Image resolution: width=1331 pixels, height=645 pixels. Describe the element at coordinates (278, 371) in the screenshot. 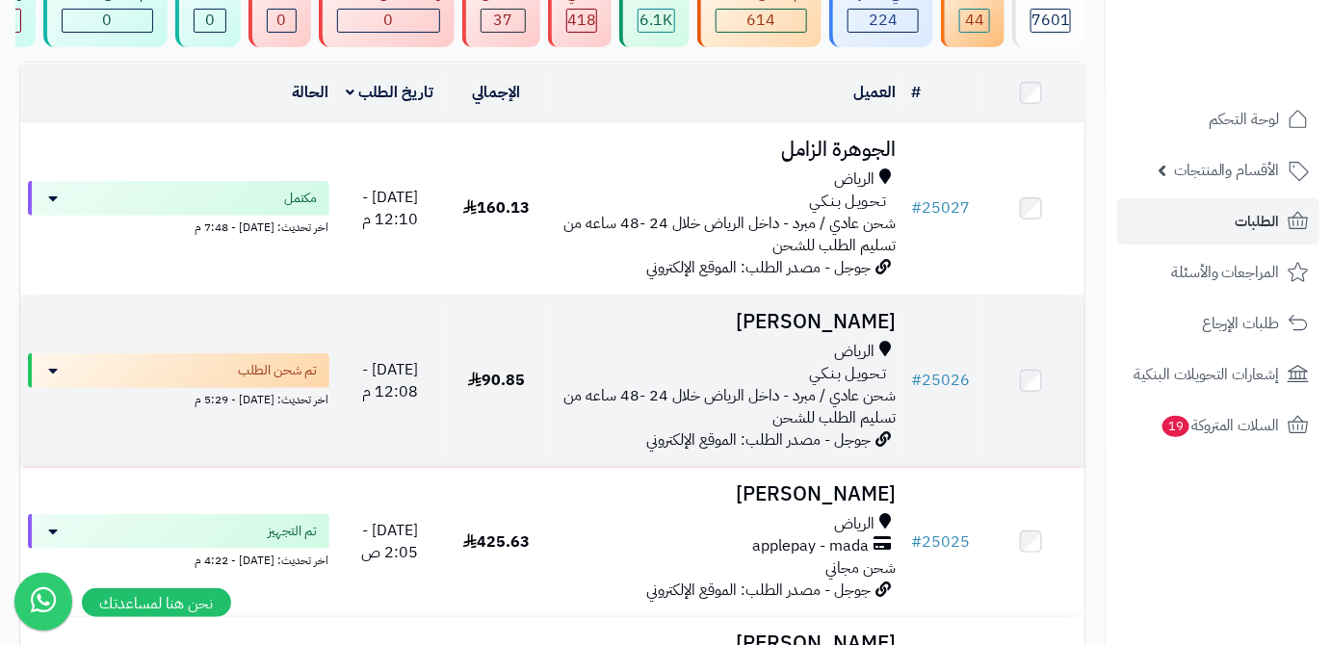

I see `span: تم شحن الطلب` at that location.